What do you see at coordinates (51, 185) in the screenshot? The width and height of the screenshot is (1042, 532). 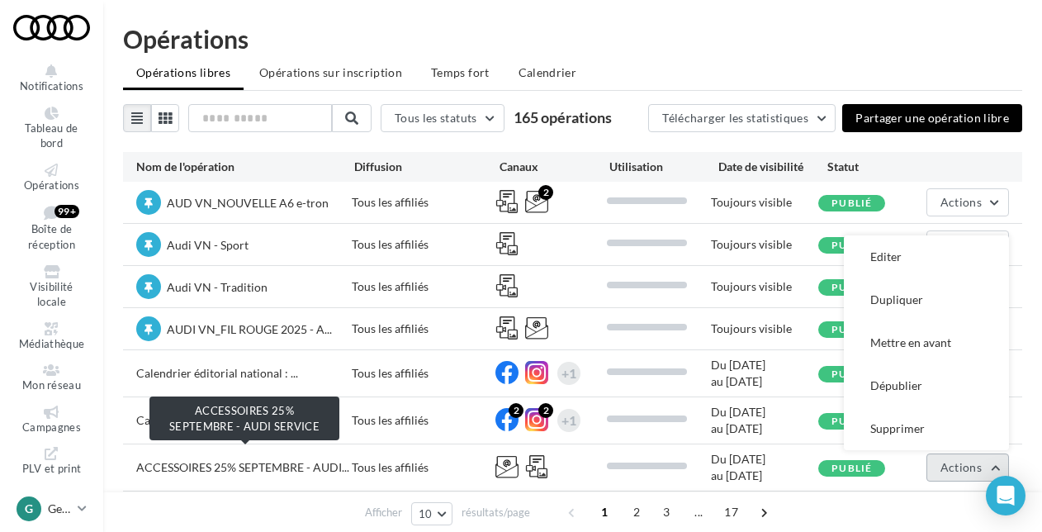 I see `span: Opérations` at bounding box center [51, 185].